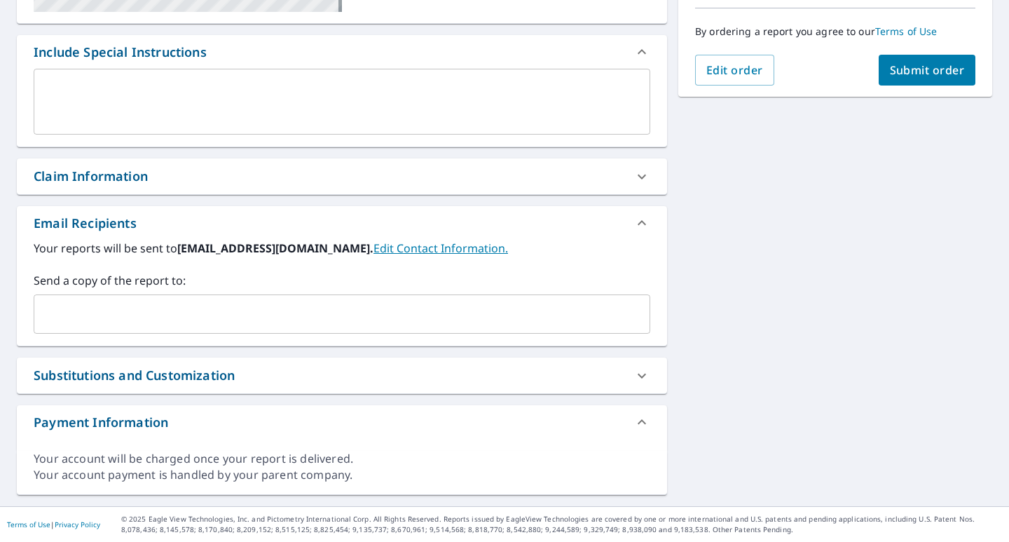 The image size is (1009, 542). What do you see at coordinates (342, 280) in the screenshot?
I see `label: Send a copy of the report to:` at bounding box center [342, 280].